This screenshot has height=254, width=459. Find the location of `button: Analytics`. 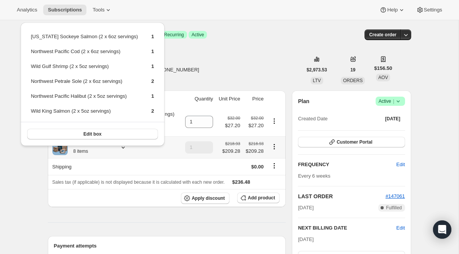

button: Analytics is located at coordinates (27, 10).